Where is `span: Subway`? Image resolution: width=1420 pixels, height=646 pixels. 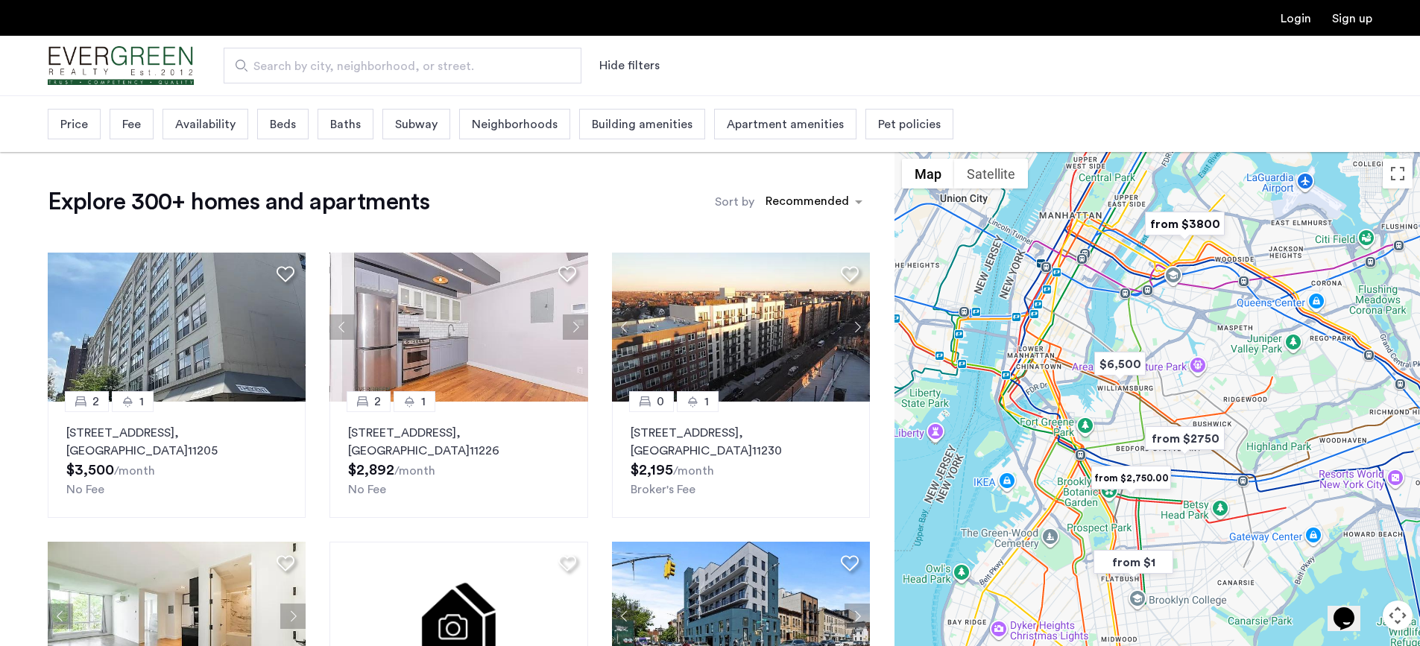
span: Subway is located at coordinates (416, 125).